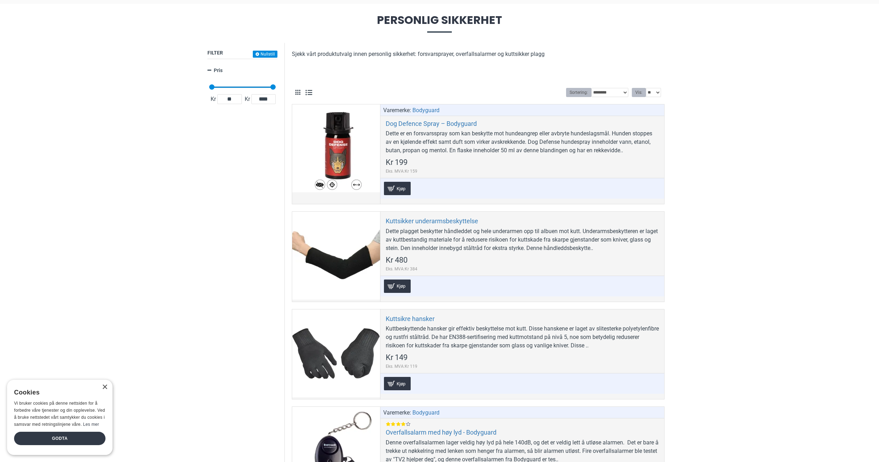 The image size is (879, 462). Describe the element at coordinates (336, 353) in the screenshot. I see `a: Kuttsikre hansker Kuttsikre hansker` at that location.